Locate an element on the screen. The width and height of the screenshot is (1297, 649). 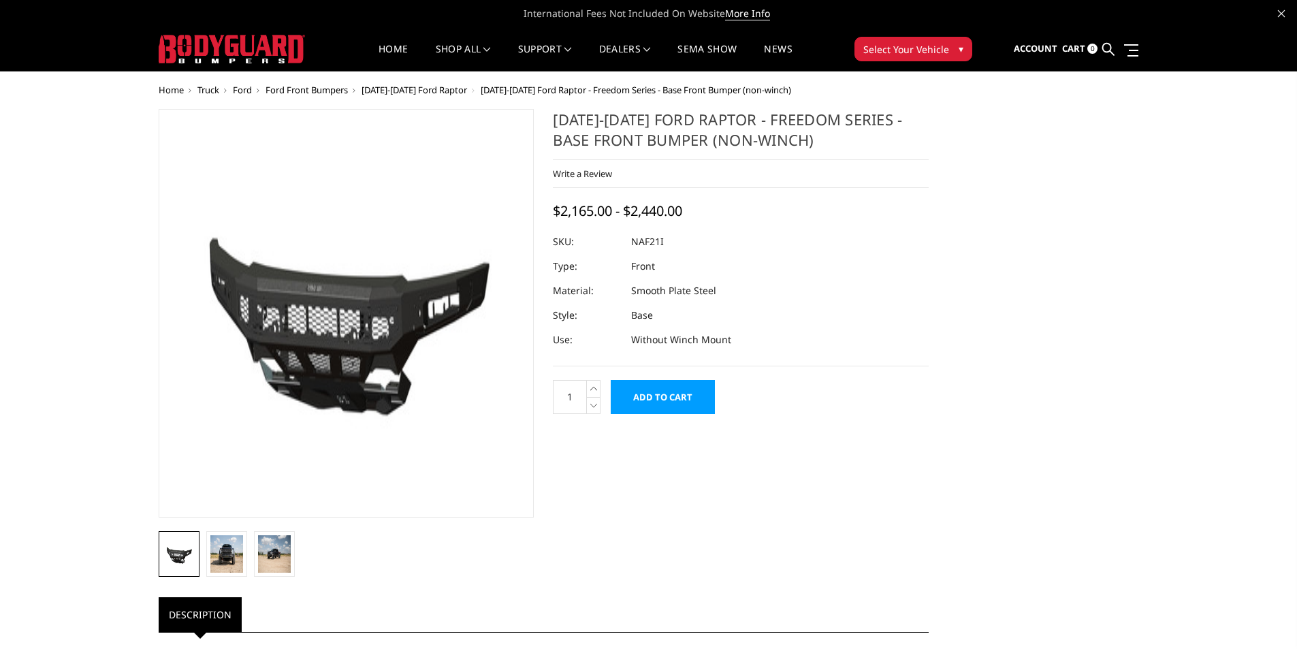
button: Select Your Vehicle is located at coordinates (913, 49).